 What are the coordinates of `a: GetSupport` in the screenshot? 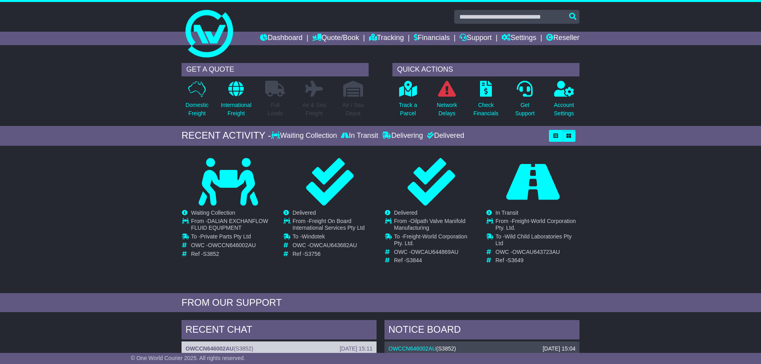 It's located at (525, 101).